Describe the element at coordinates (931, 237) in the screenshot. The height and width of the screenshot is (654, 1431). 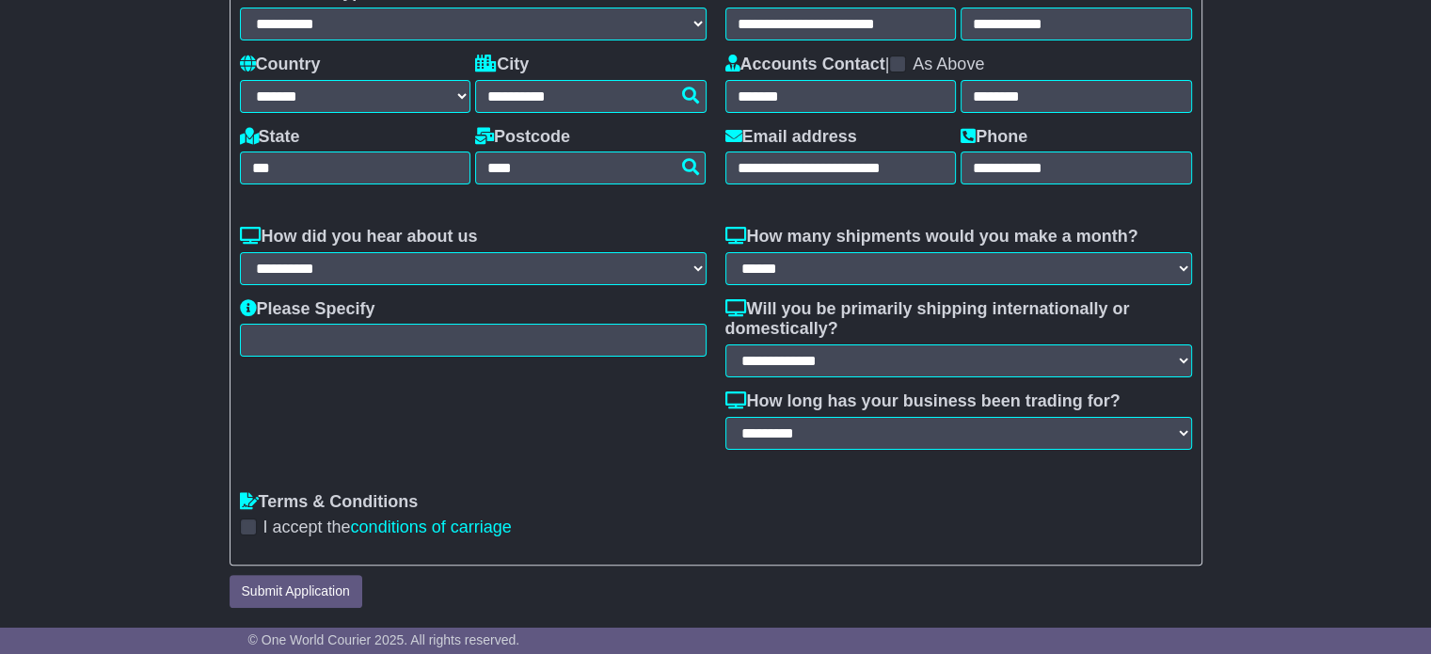
I see `label: How many shipments would you make a month?` at that location.